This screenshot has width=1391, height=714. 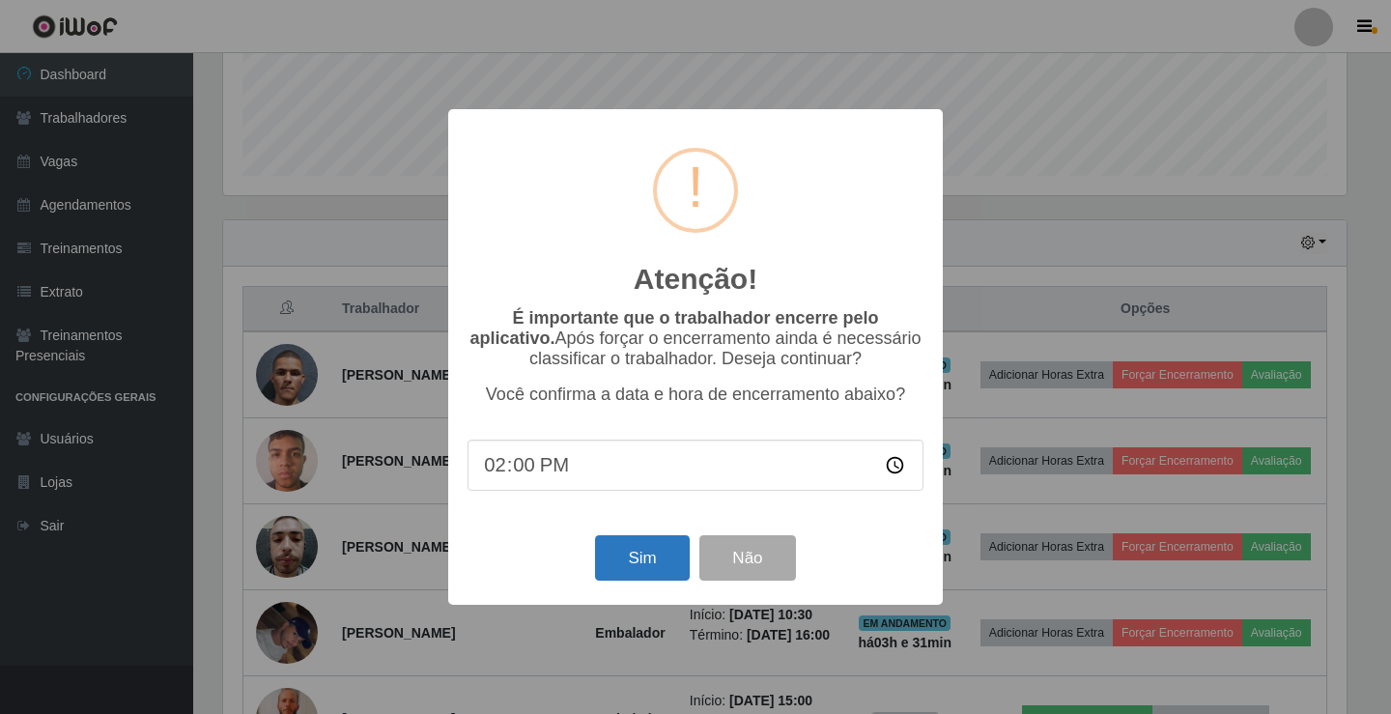 What do you see at coordinates (696, 394) in the screenshot?
I see `p: Você confirma a data e hora de encerramento abaixo?` at bounding box center [696, 394].